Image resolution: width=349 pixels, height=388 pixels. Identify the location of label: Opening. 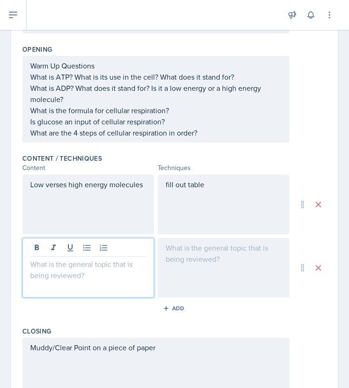
(37, 49).